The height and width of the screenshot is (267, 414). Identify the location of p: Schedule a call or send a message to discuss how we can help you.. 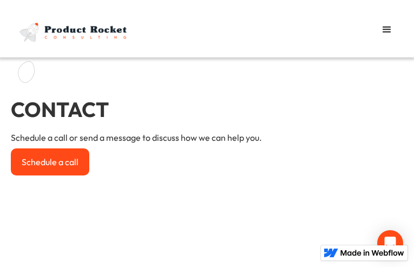
(137, 138).